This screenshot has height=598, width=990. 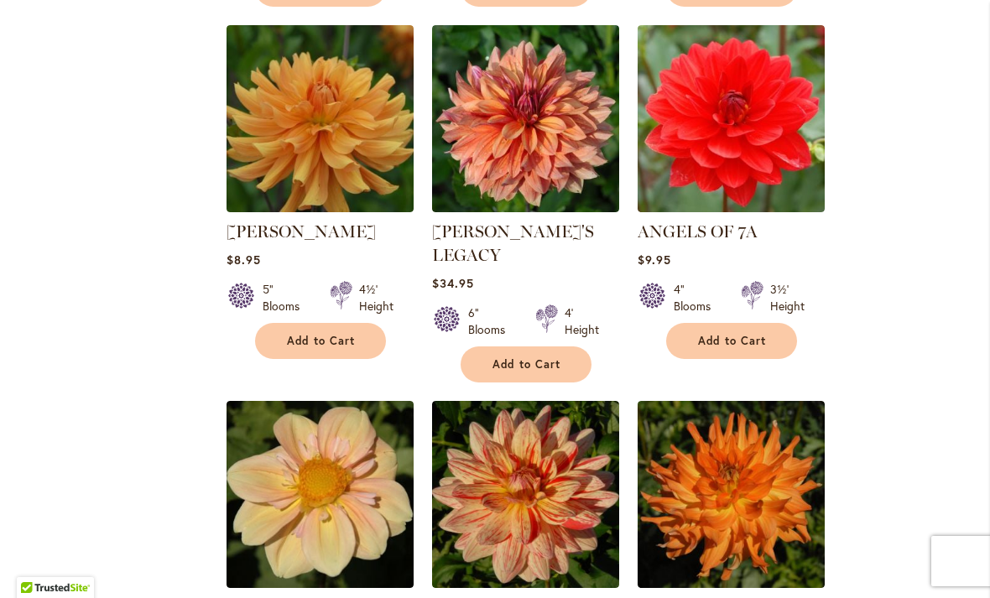 I want to click on a: APPLEBLOSSOM, so click(x=320, y=583).